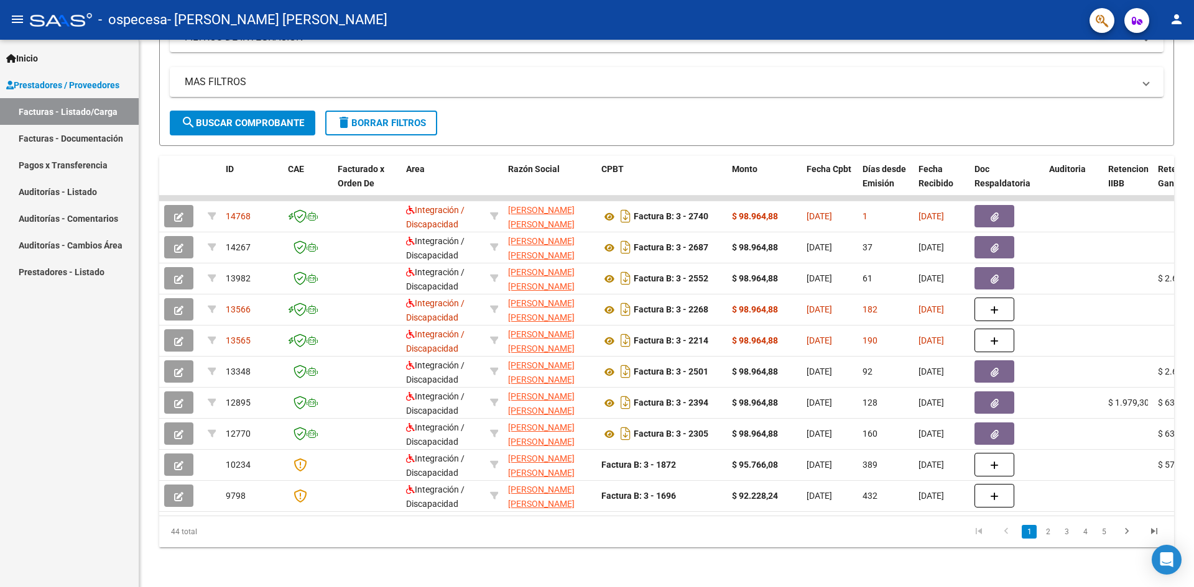 Image resolution: width=1194 pixels, height=587 pixels. Describe the element at coordinates (638, 465) in the screenshot. I see `strong: Factura B: 3 - 1872` at that location.